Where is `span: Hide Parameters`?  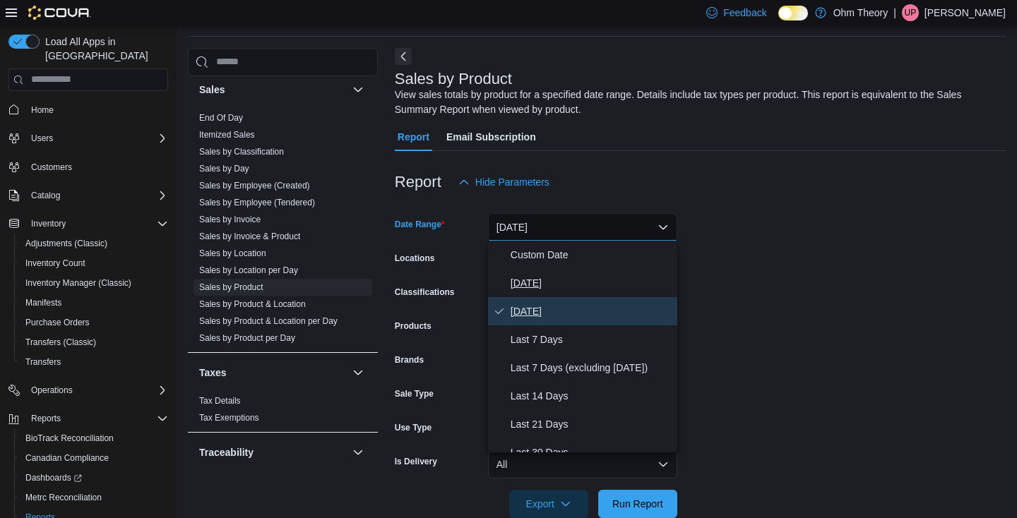 span: Hide Parameters is located at coordinates (512, 182).